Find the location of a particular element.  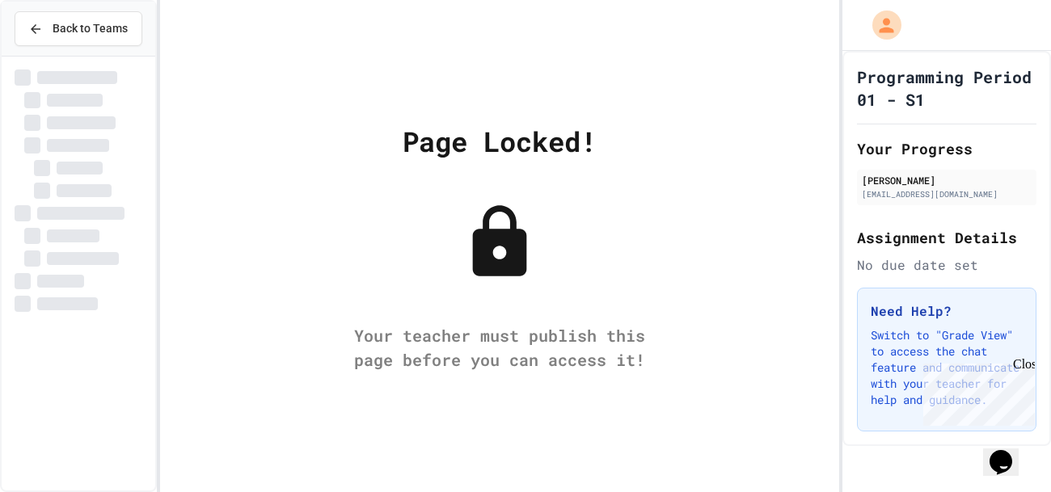

div: Your teacher must publish this page before you can access it! is located at coordinates (500, 348).